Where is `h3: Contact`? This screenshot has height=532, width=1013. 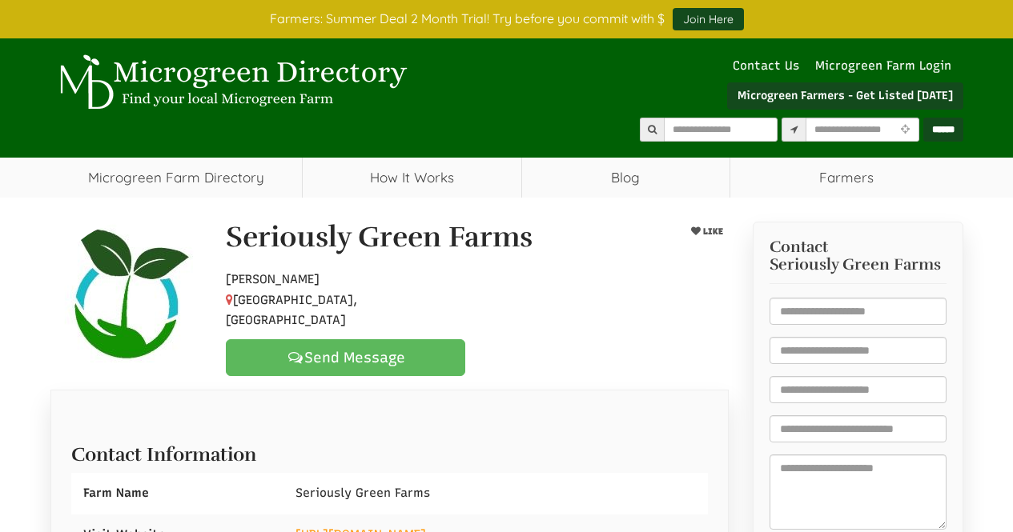
h3: Contact is located at coordinates (858, 256).